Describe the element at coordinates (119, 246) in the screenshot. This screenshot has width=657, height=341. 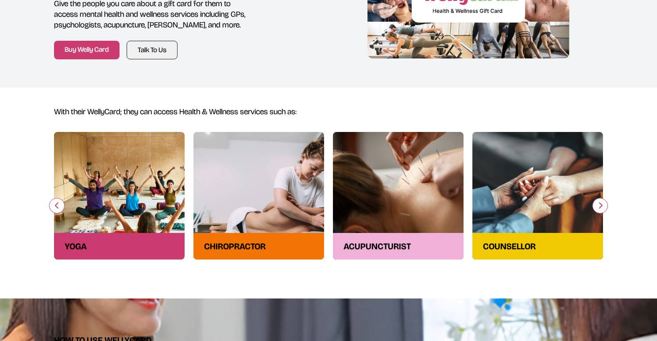
I see `div: yoga` at that location.